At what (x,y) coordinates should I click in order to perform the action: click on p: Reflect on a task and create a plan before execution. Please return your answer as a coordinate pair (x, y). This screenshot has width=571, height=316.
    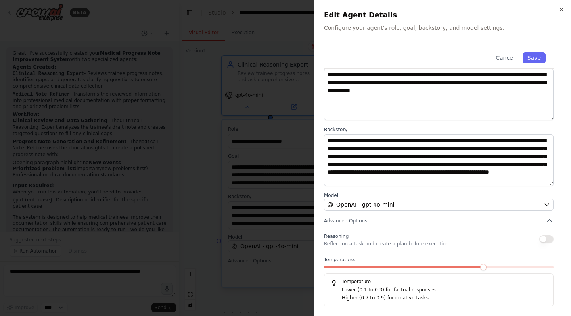
    Looking at the image, I should click on (386, 244).